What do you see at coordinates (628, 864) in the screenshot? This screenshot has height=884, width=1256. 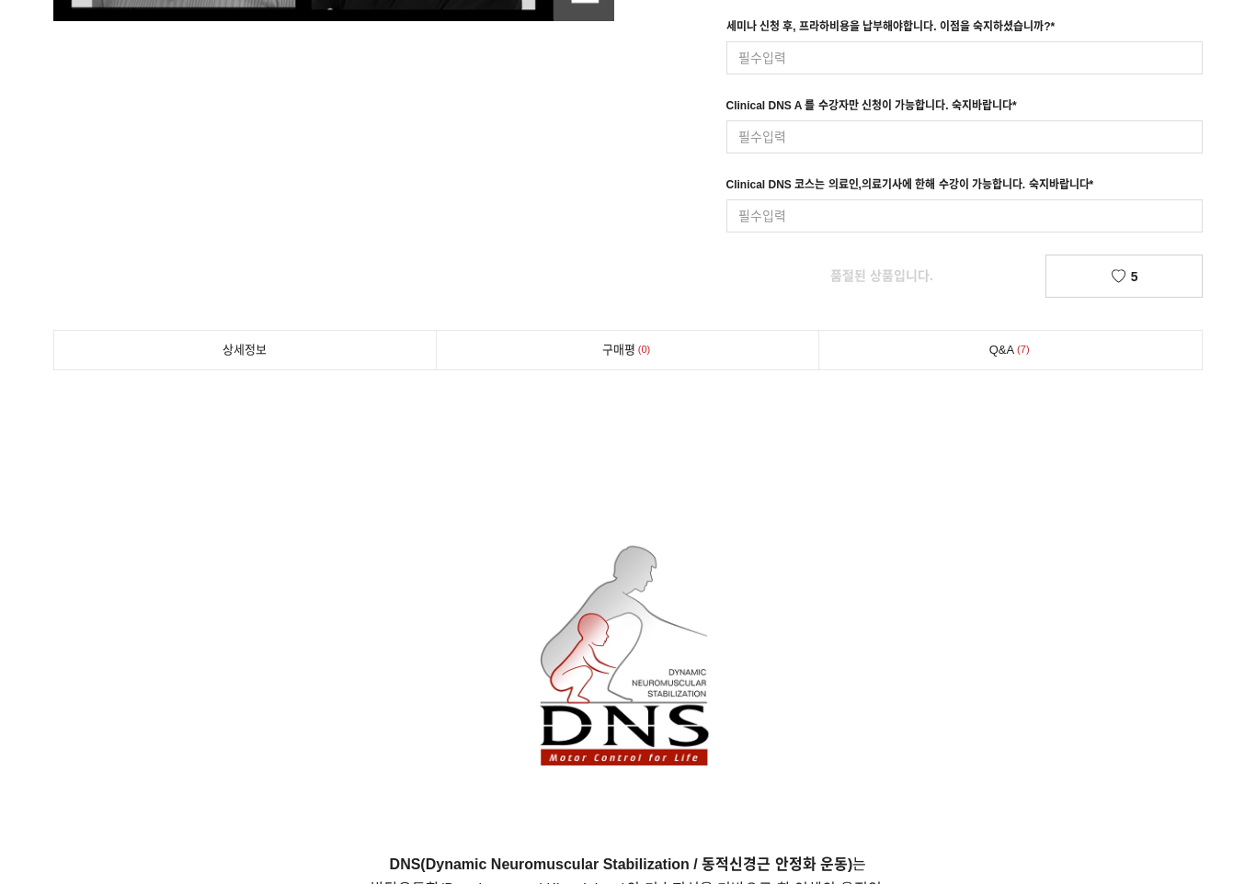 I see `span: 는` at bounding box center [628, 864].